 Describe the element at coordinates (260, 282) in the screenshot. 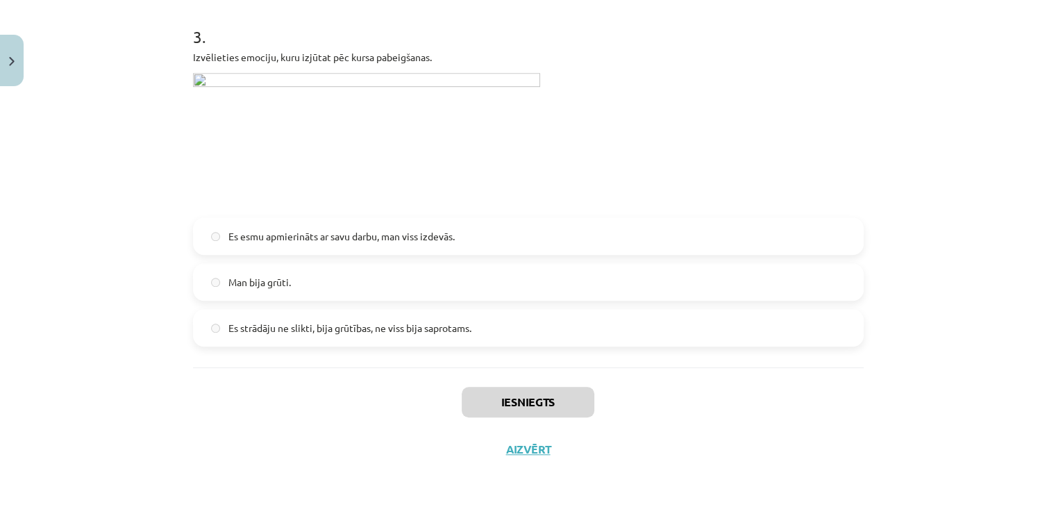

I see `span: Man bija grūti.` at that location.